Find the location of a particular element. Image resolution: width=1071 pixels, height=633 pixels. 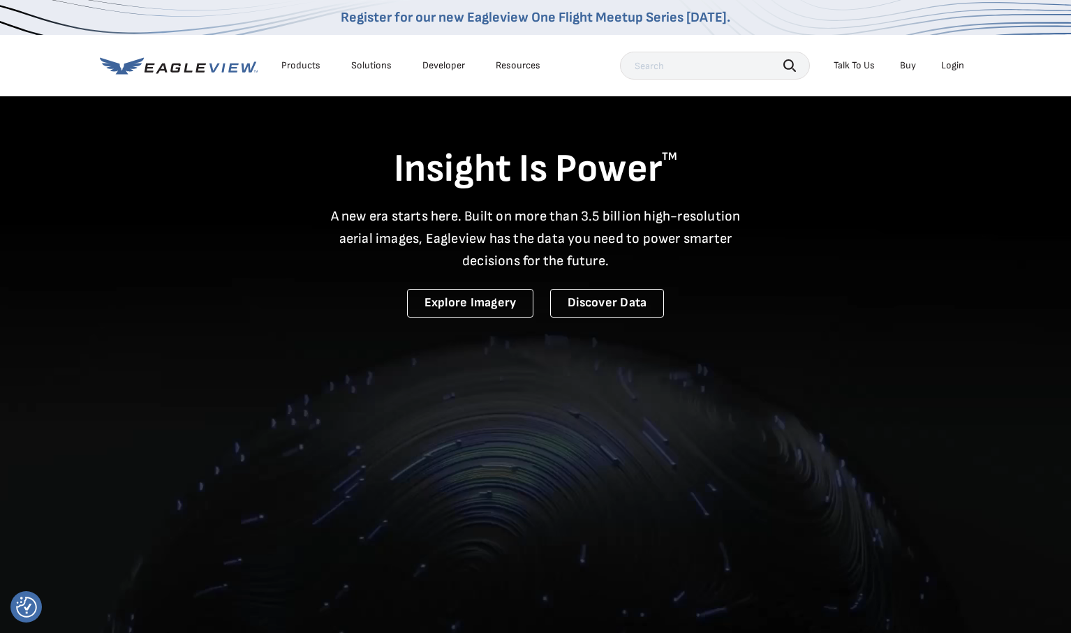

div: Resources is located at coordinates (518, 66).